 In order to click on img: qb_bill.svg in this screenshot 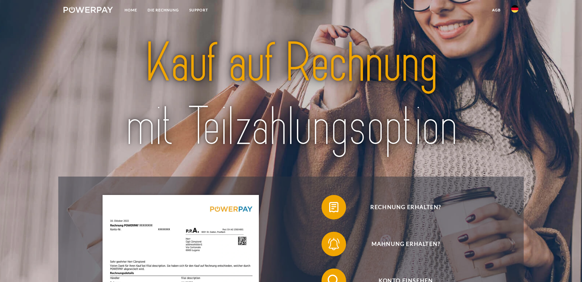, I will do `click(334, 207)`.